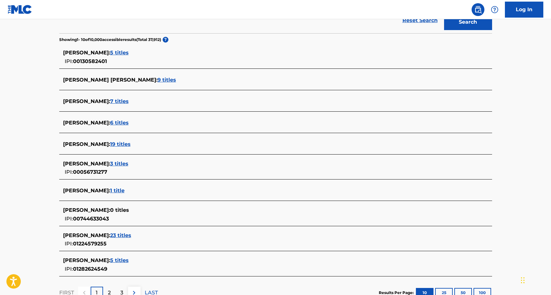  Describe the element at coordinates (90, 172) in the screenshot. I see `span: 00056731277` at that location.